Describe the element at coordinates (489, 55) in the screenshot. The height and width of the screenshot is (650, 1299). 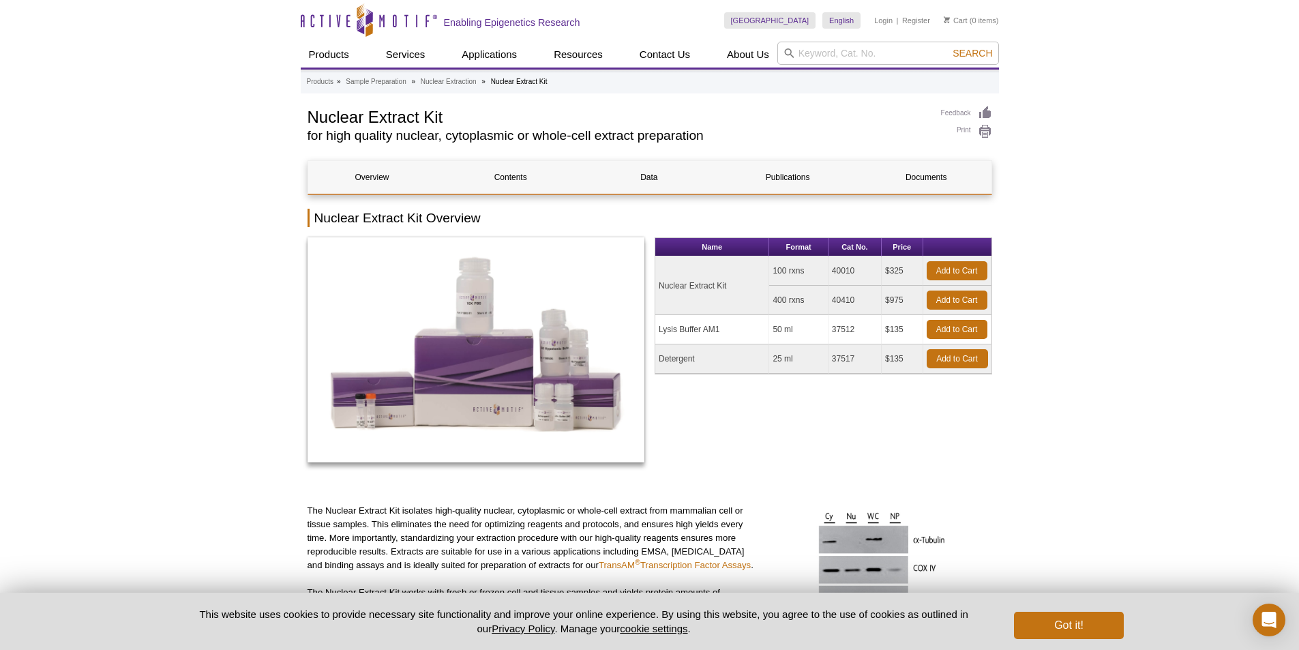
I see `a: Applications` at that location.